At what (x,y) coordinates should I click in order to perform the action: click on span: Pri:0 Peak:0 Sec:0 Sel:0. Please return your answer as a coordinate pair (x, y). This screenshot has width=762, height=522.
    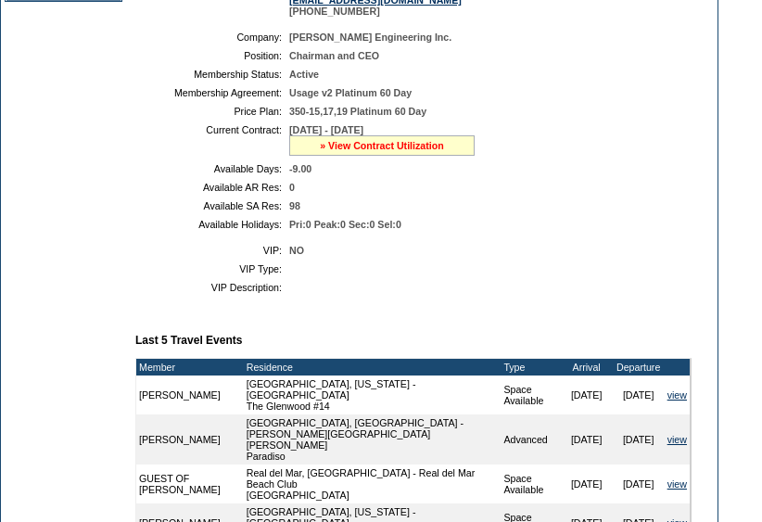
    Looking at the image, I should click on (345, 224).